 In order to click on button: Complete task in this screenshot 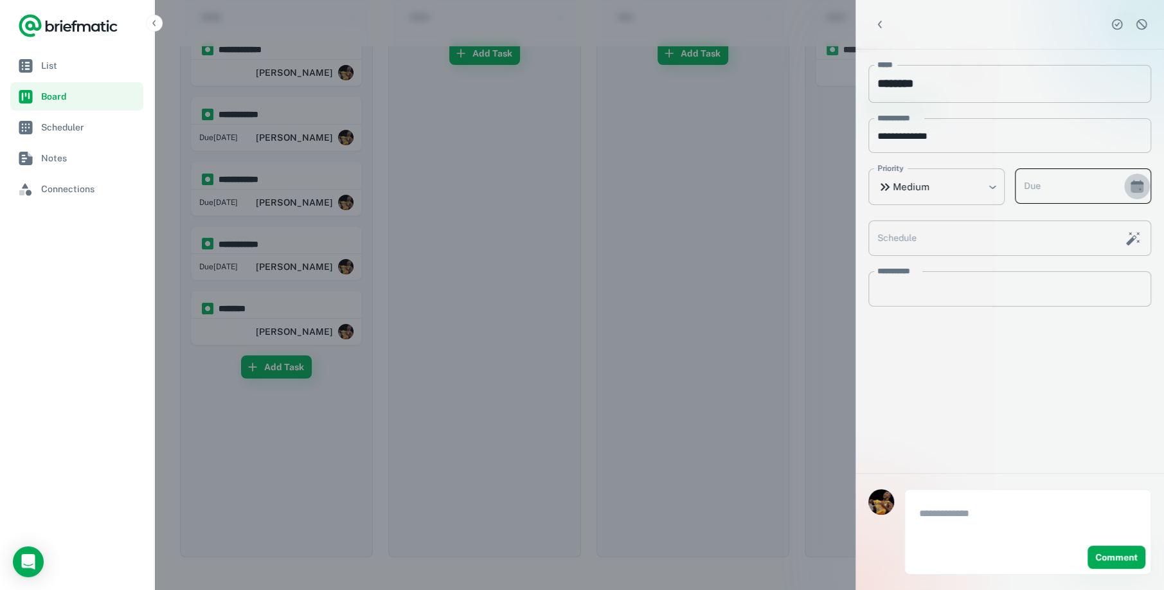, I will do `click(1117, 24)`.